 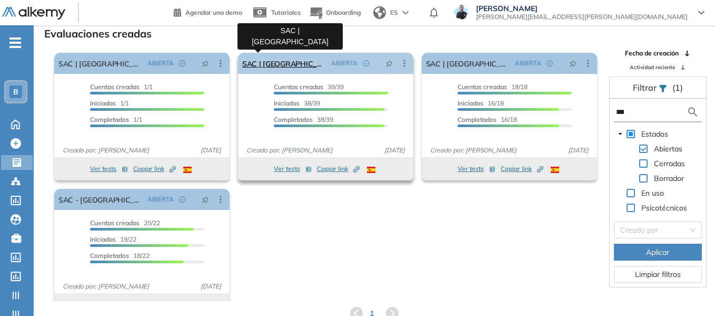 I want to click on span: B, so click(x=16, y=92).